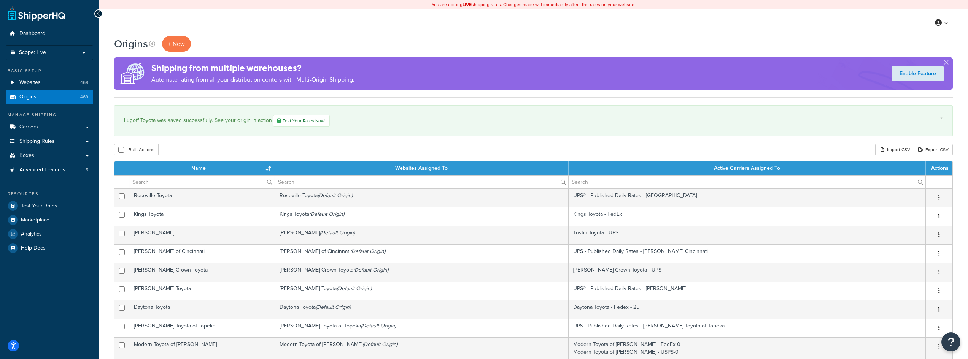 The image size is (968, 359). I want to click on a: Test Your Rates, so click(49, 206).